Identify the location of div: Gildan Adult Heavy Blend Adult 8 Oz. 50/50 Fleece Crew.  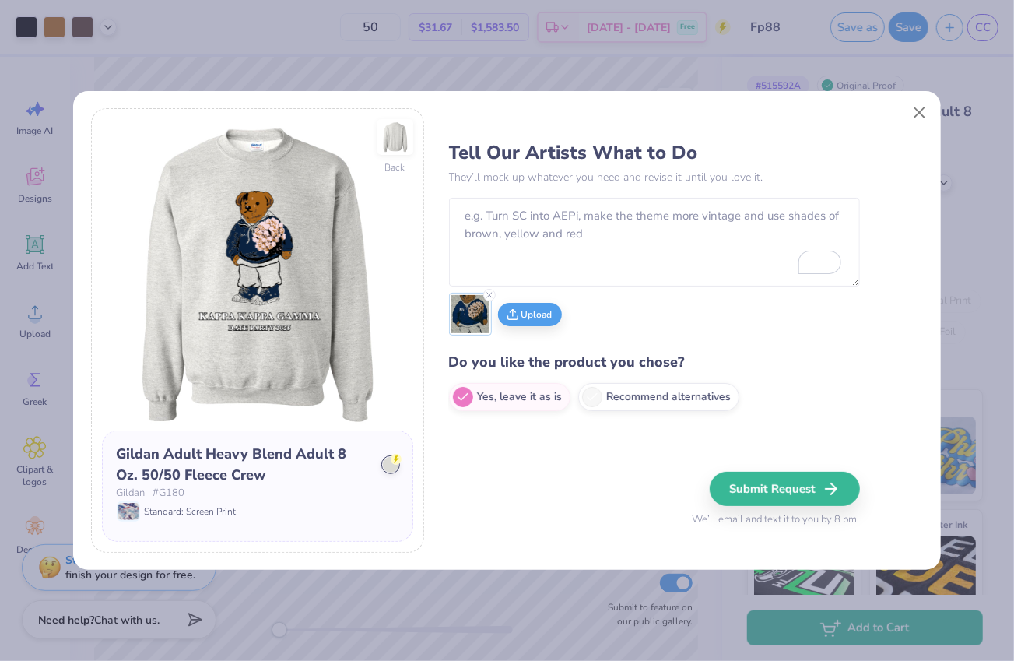
(244, 465).